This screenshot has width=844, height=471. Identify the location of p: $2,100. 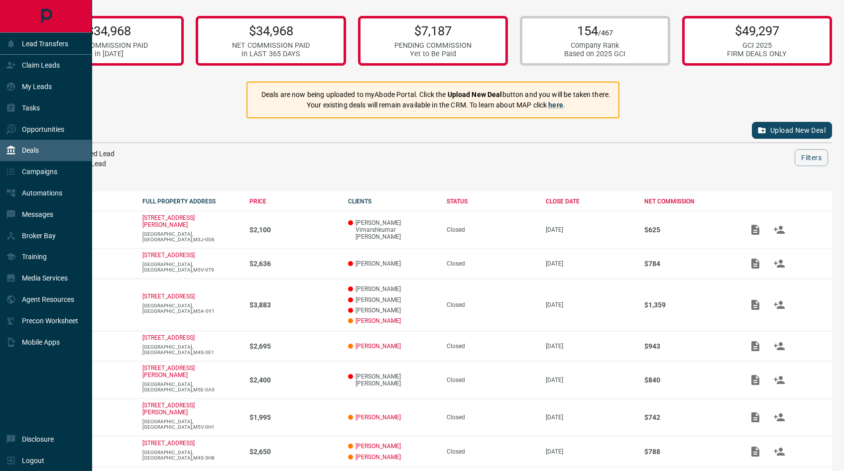
(294, 230).